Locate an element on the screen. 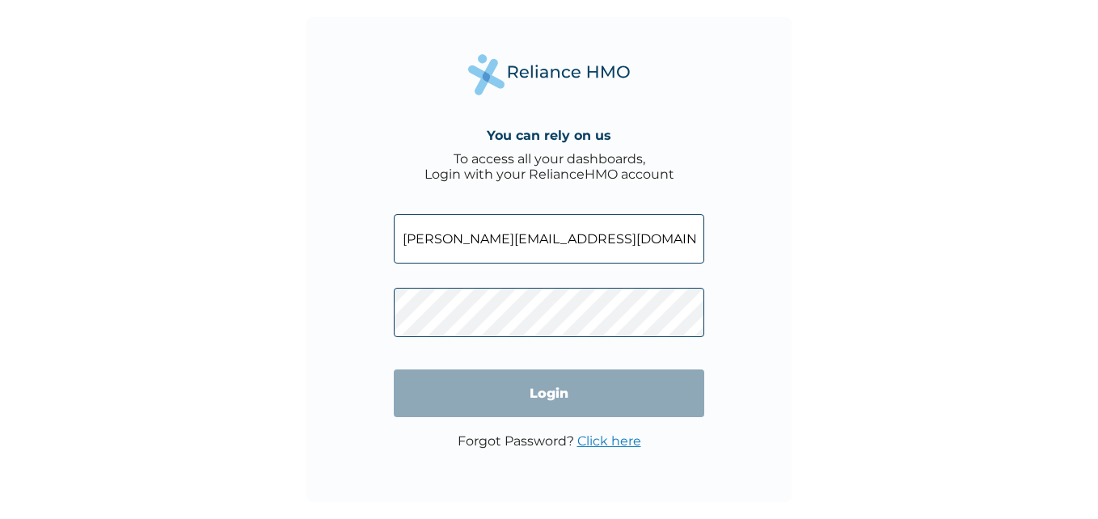  input: Email address or HMO ID is located at coordinates (549, 239).